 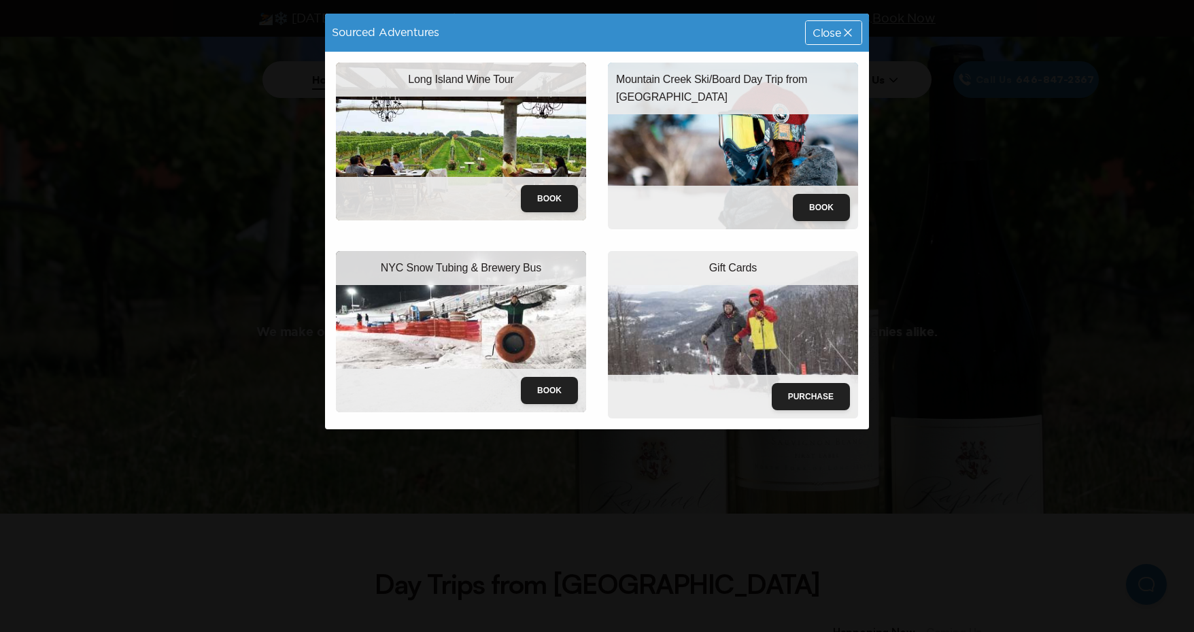 What do you see at coordinates (461, 331) in the screenshot?
I see `img: snowtubing-trip.jpeg` at bounding box center [461, 331].